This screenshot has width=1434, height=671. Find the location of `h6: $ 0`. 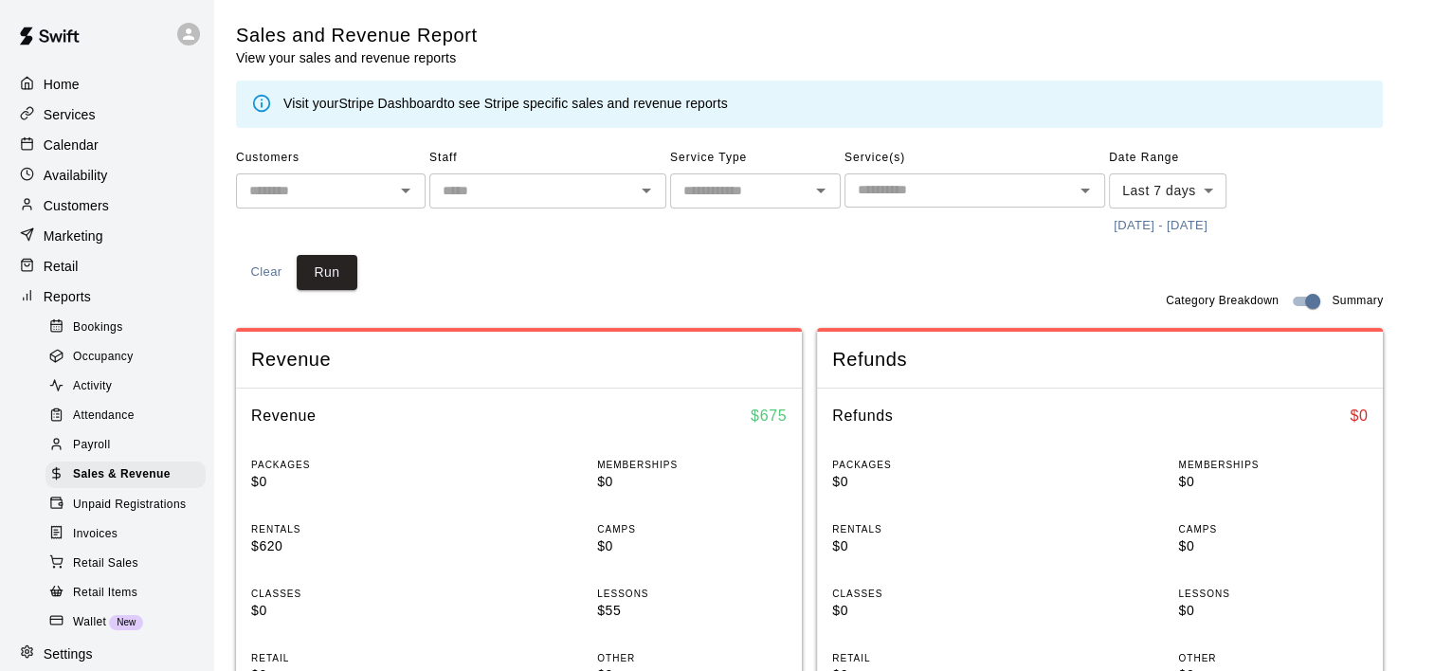

h6: $ 0 is located at coordinates (1359, 416).